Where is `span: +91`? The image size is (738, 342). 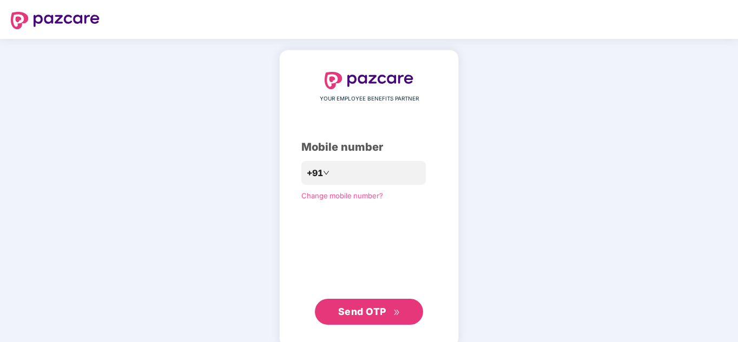
span: +91 is located at coordinates (315, 173).